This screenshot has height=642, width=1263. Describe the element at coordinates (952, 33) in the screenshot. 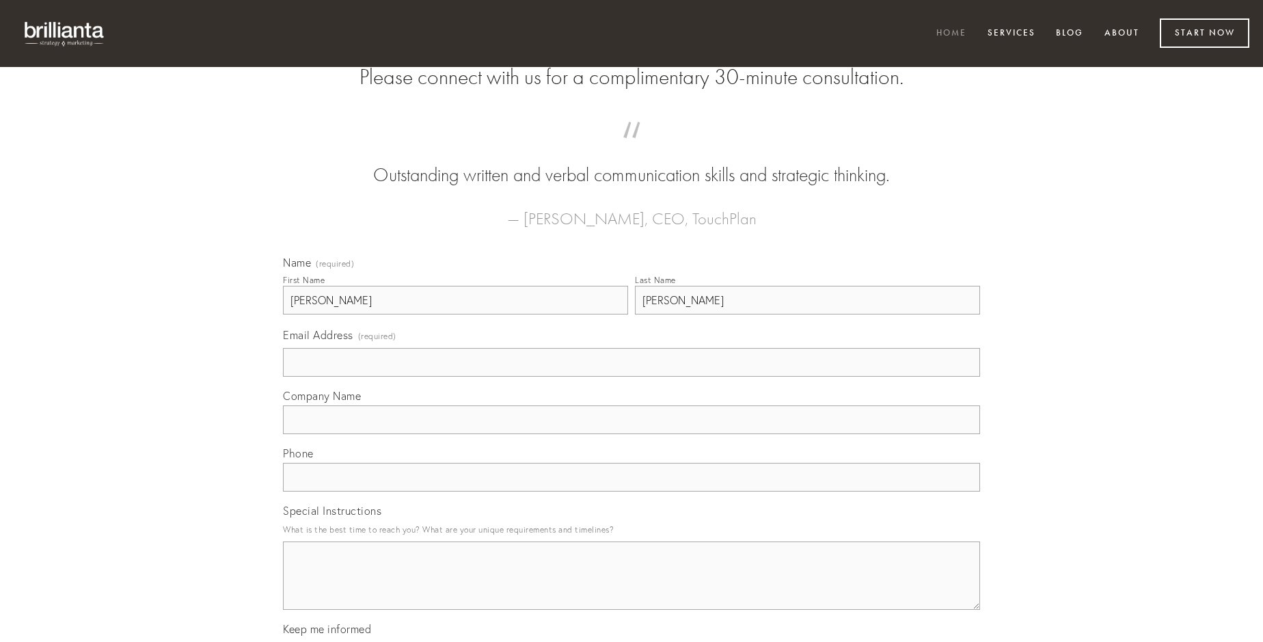

I see `a: Home` at that location.